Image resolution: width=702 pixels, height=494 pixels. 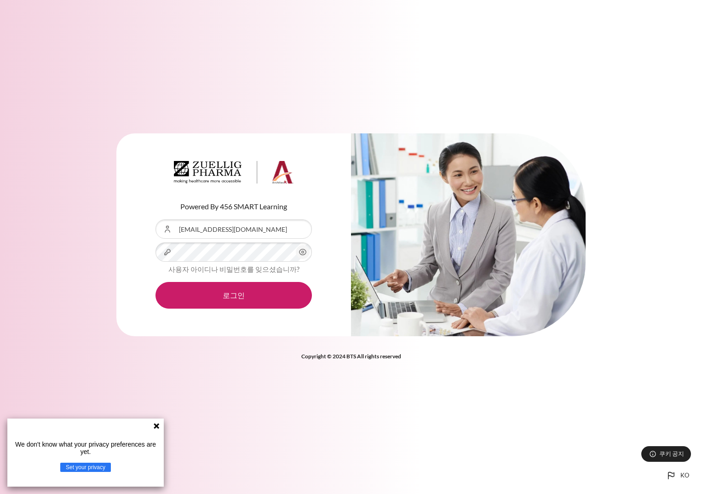 What do you see at coordinates (234, 207) in the screenshot?
I see `p: Powered By 456 SMART Learning` at bounding box center [234, 207].